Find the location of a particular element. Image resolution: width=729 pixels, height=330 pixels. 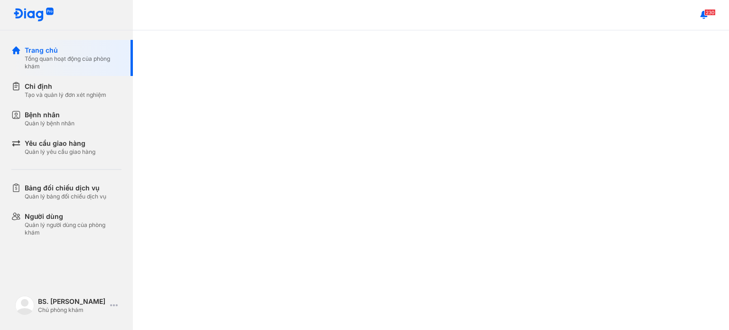

div: Quản lý bệnh nhân is located at coordinates (49, 123).